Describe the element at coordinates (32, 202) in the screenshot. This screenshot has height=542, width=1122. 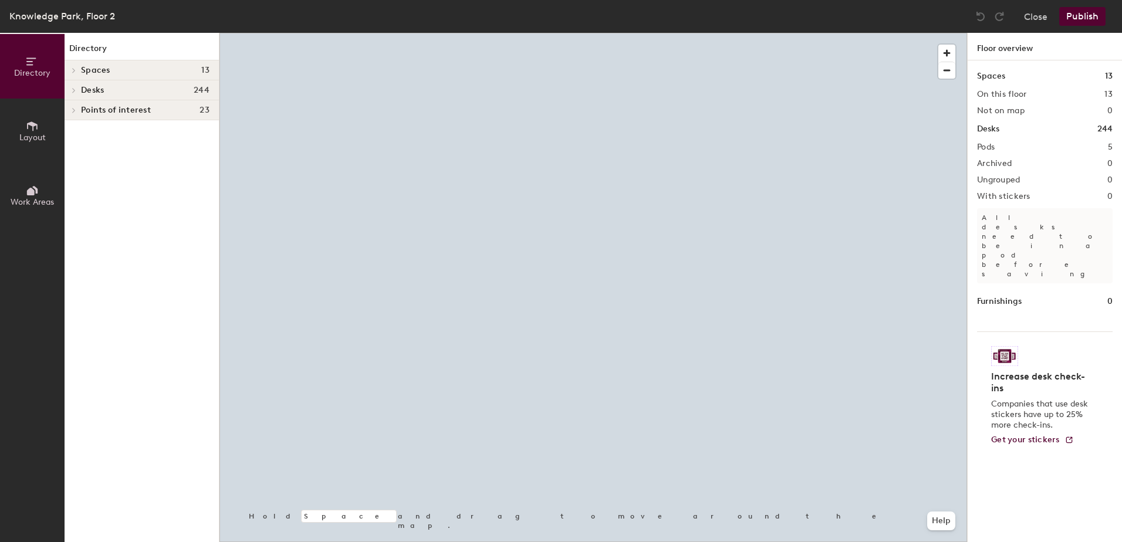
I see `span: Work Areas` at that location.